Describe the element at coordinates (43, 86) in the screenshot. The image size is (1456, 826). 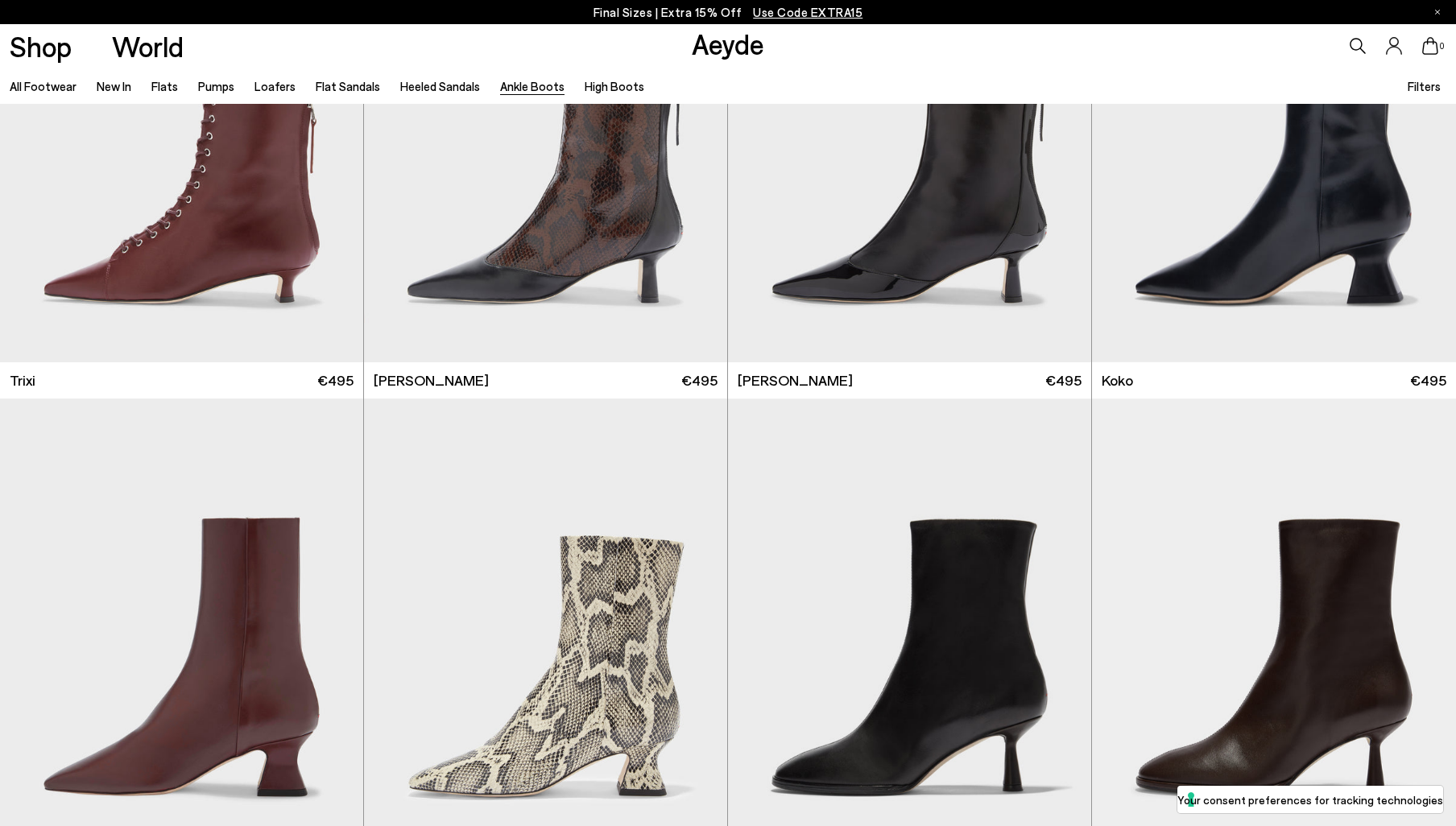
I see `a: All Footwear` at that location.